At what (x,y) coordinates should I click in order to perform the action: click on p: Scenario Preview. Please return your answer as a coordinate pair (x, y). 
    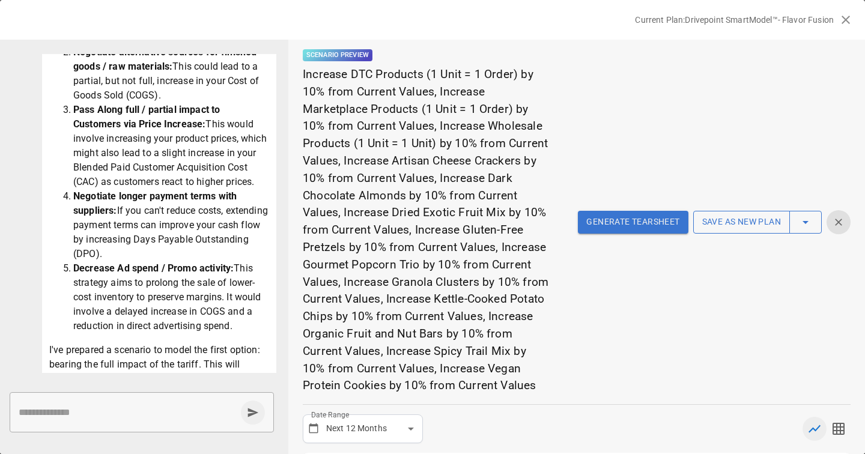
    Looking at the image, I should click on (338, 55).